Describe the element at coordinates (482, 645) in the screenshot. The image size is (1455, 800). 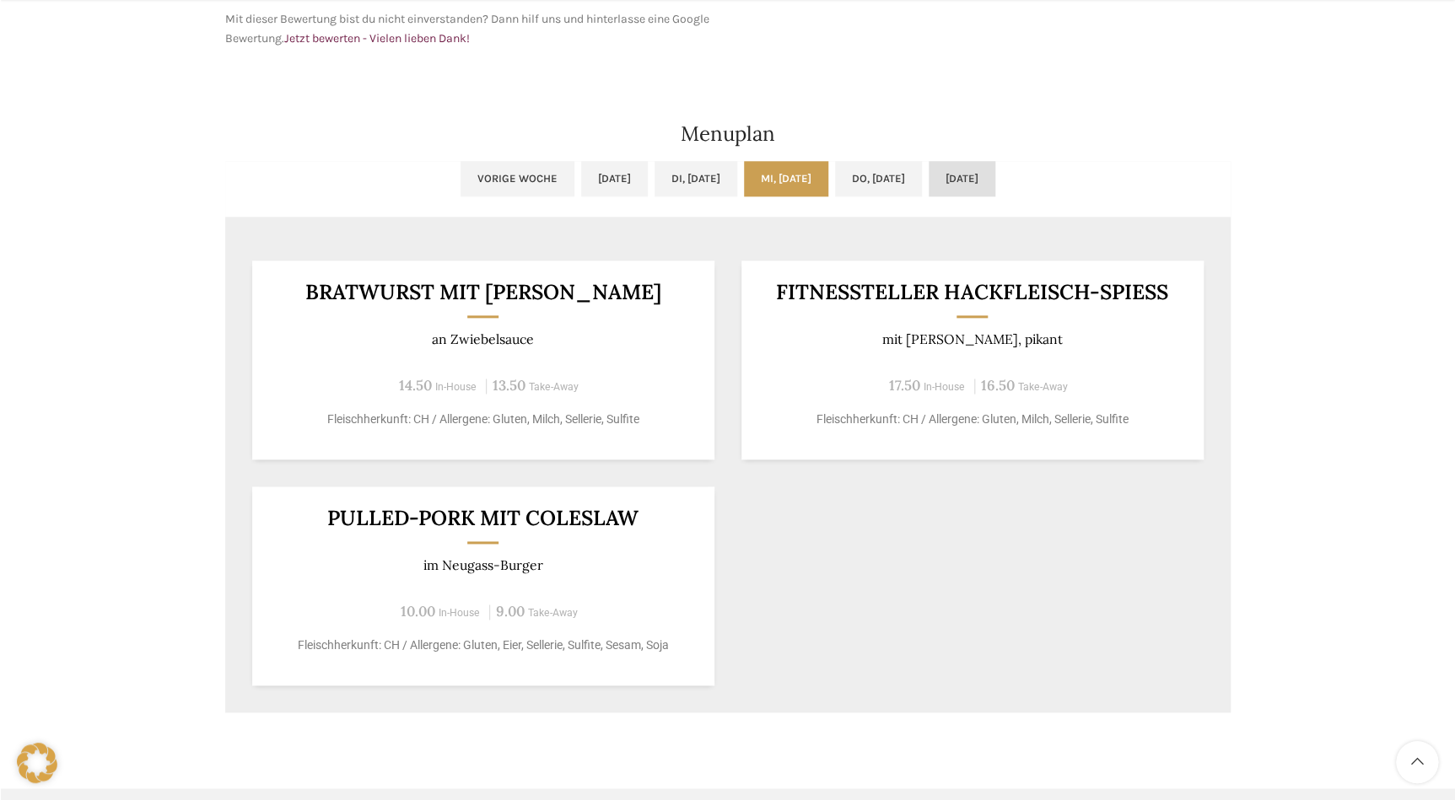
I see `p: Fleischherkunft: CH / Allergene: Gluten, Eier, Sellerie, Sulfite, Sesam, Soja` at that location.